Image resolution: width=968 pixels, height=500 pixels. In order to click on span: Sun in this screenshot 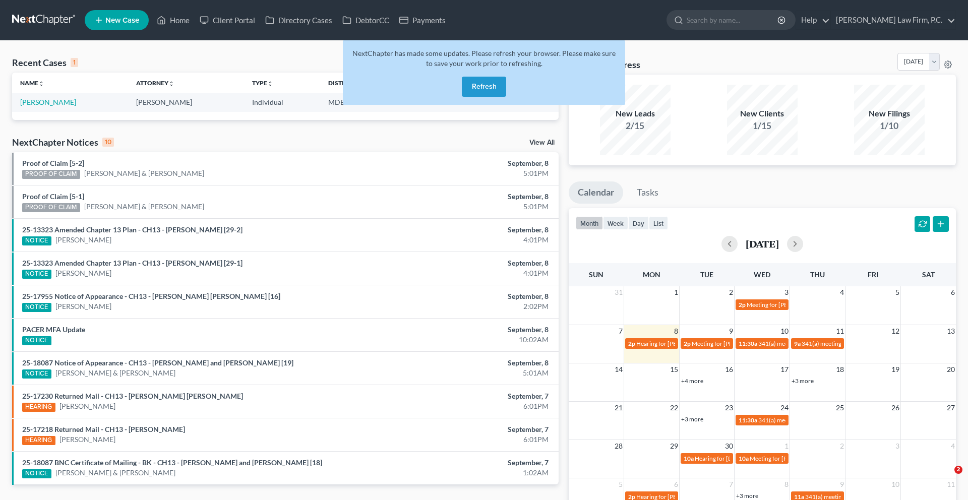, I will do `click(596, 274)`.